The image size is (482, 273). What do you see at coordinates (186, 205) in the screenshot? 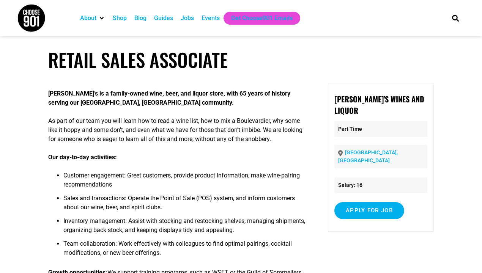
I see `li: Sales and transactions: Operate the Point of Sale (POS) system, and inform customers about our wi...` at bounding box center [186, 205].